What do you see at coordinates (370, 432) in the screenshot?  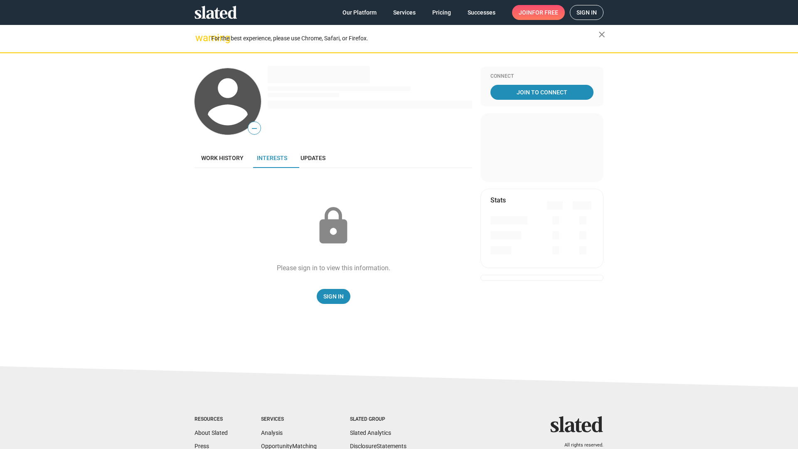 I see `a: Slated Analytics` at bounding box center [370, 432].